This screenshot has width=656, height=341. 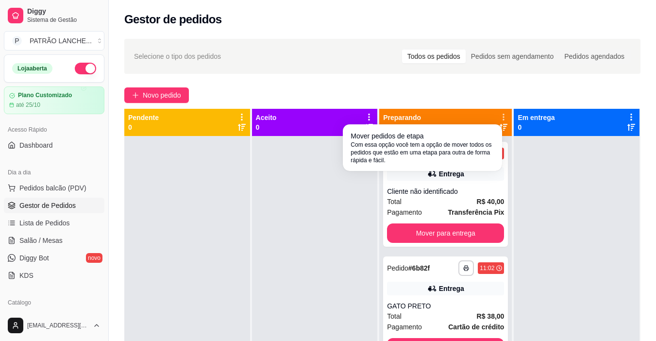 What do you see at coordinates (48, 205) in the screenshot?
I see `span: Gestor de Pedidos` at bounding box center [48, 205].